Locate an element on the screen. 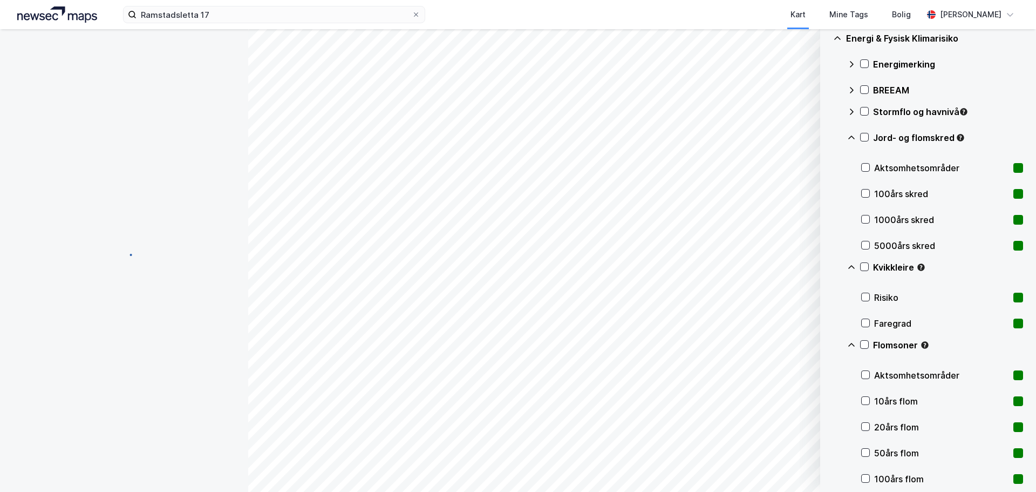  div: Bolig is located at coordinates (901, 15).